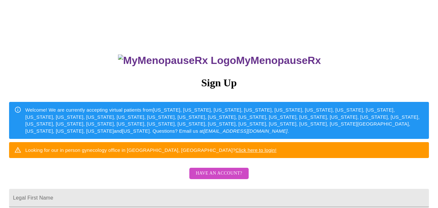 The image size is (438, 208). I want to click on img: MyMenopauseRx Logo, so click(177, 60).